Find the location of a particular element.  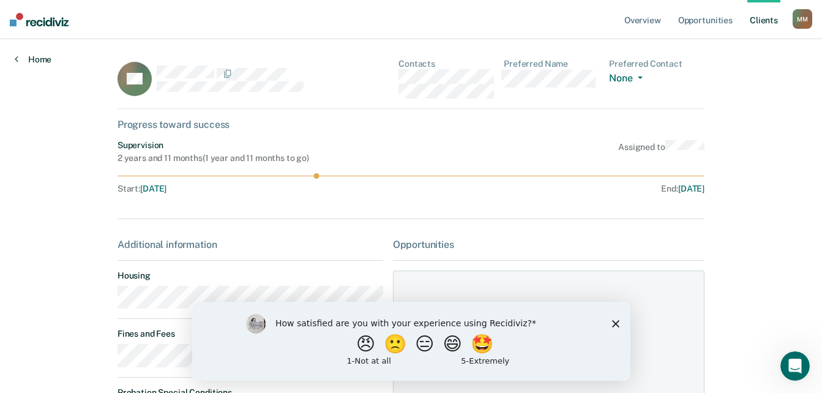

div: Supervision is located at coordinates (213, 145).